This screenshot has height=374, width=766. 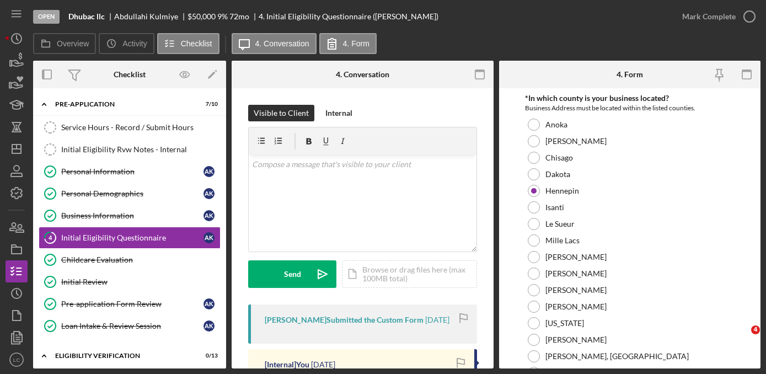 I want to click on label: Checklist, so click(x=196, y=44).